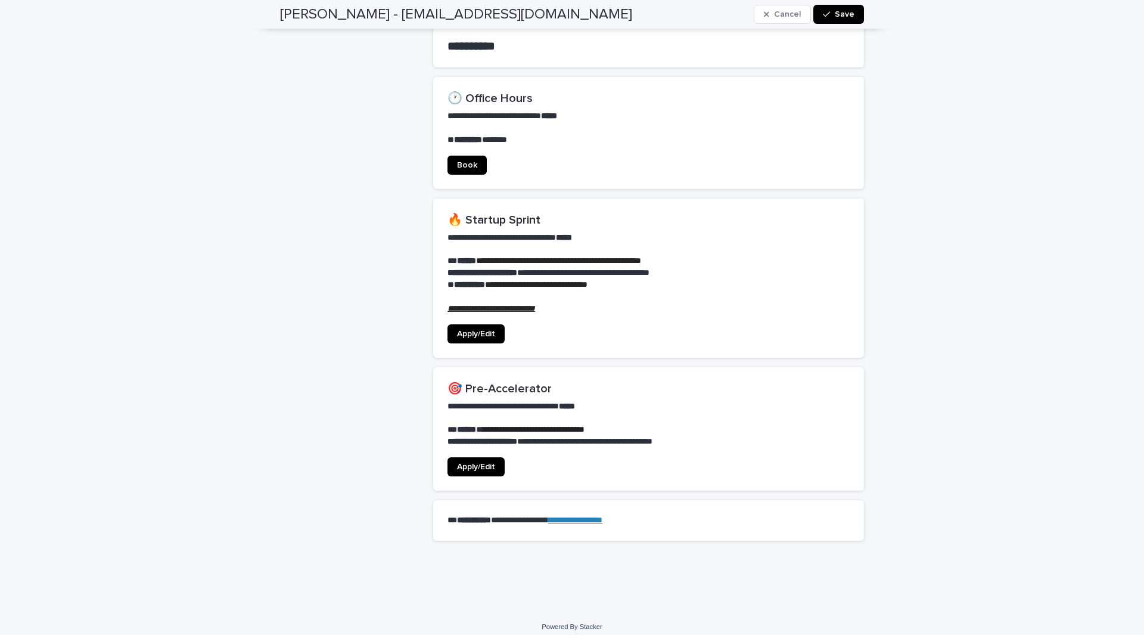 Image resolution: width=1144 pixels, height=635 pixels. Describe the element at coordinates (648, 220) in the screenshot. I see `h2: 🔥 Startup Sprint` at that location.